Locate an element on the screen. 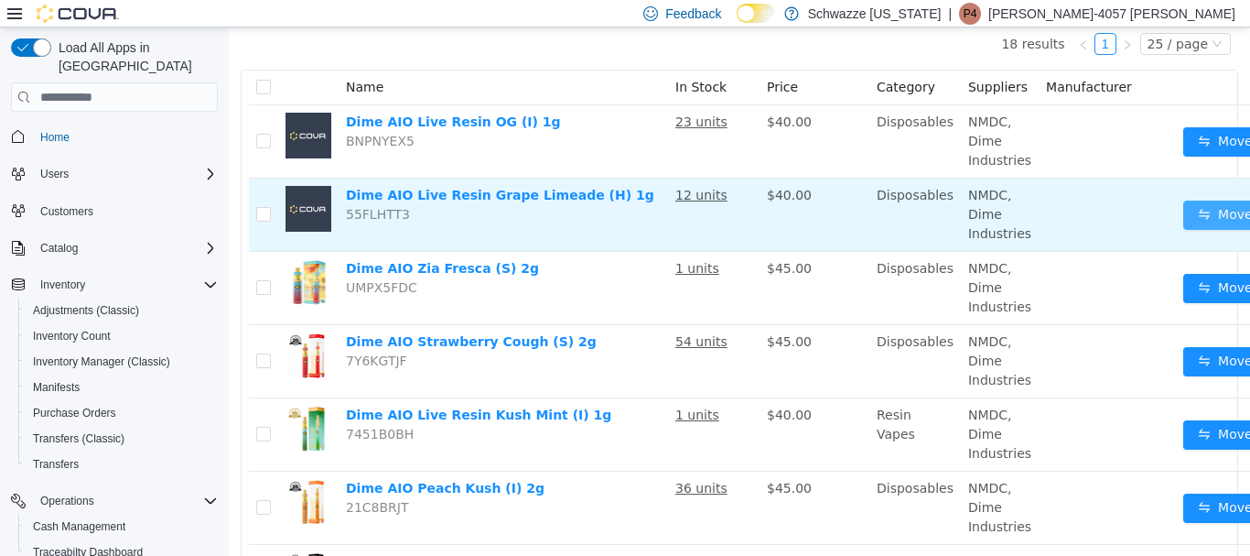 Image resolution: width=1250 pixels, height=556 pixels. span: Category is located at coordinates (677, 59).